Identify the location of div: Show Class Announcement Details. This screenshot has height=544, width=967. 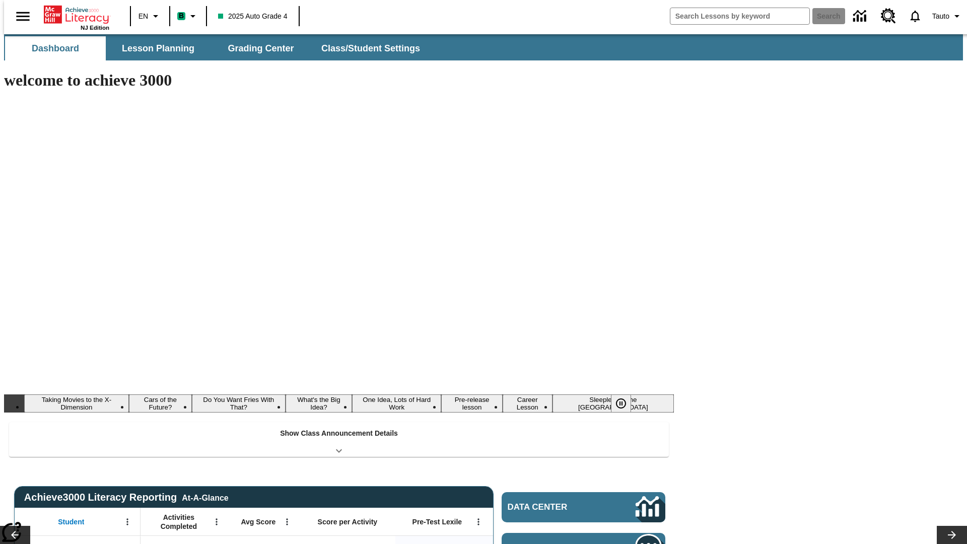
(339, 439).